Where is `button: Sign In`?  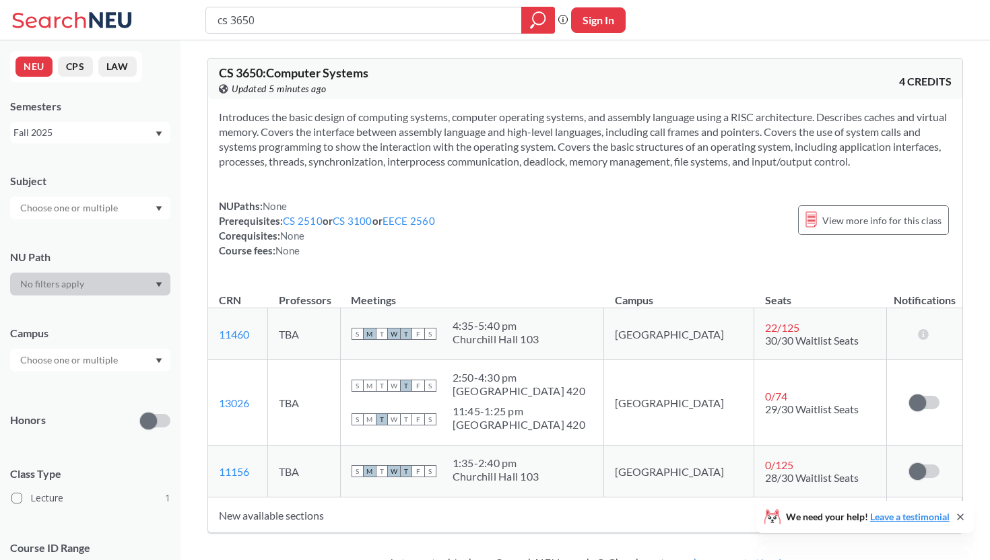 button: Sign In is located at coordinates (598, 20).